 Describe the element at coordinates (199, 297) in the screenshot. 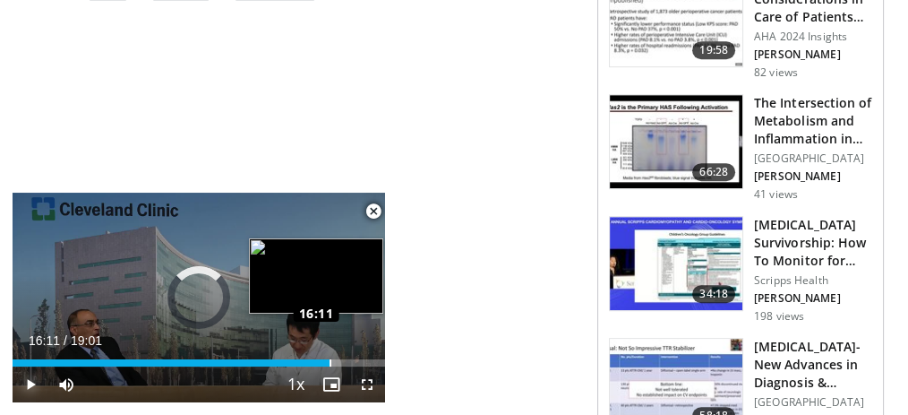

I see `video-js: Video Player` at that location.